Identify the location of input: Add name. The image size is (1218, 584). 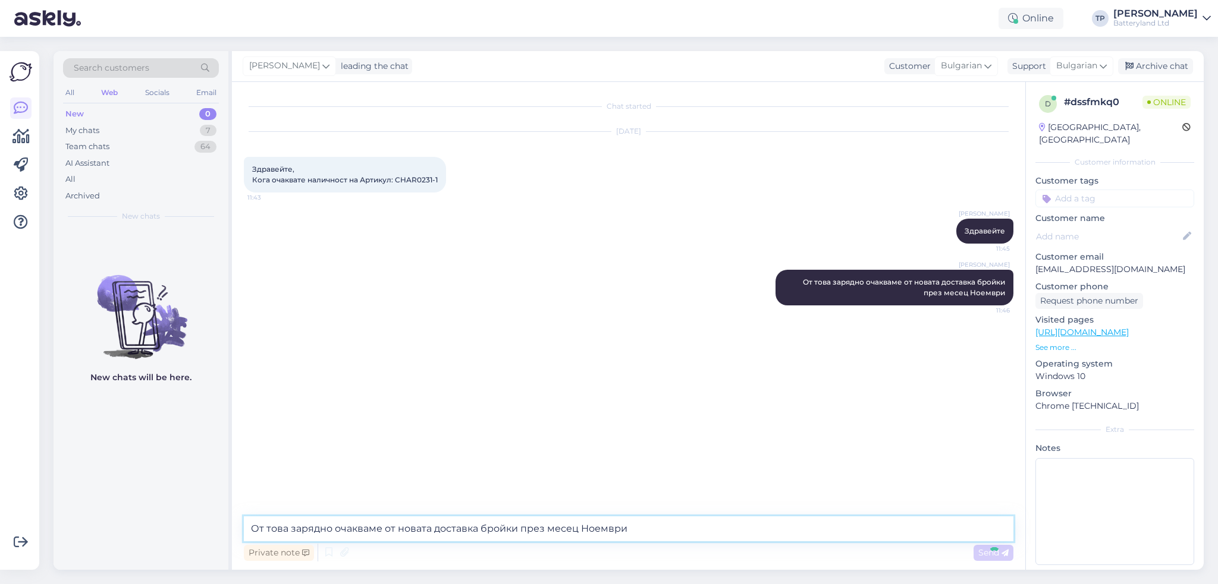
(1108, 237).